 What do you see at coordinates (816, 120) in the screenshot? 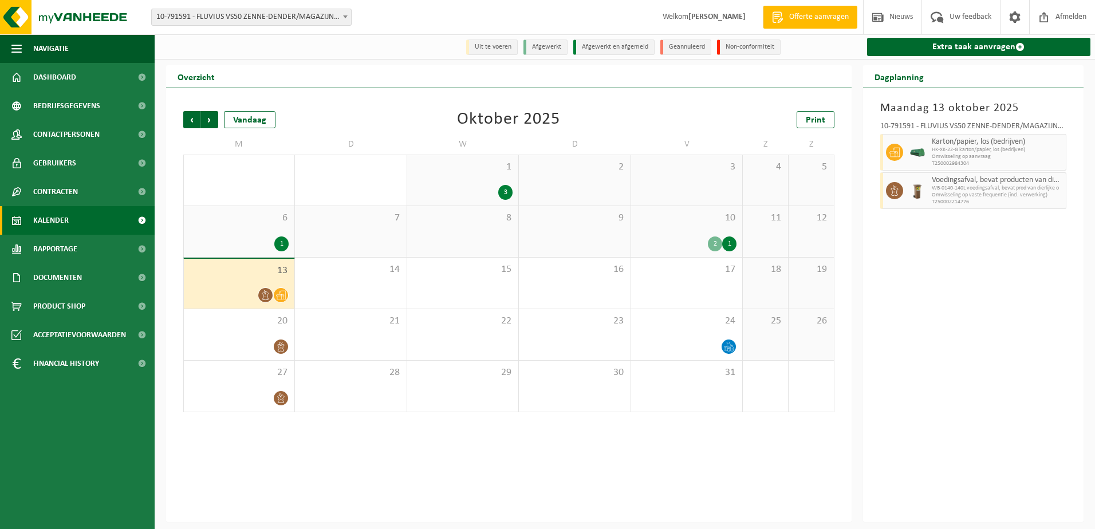
I see `span: Print` at bounding box center [816, 120].